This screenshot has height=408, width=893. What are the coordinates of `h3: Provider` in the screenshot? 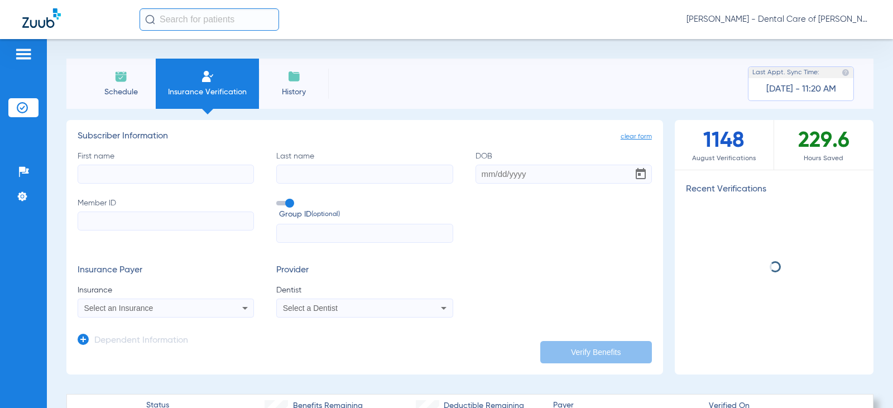 It's located at (364, 271).